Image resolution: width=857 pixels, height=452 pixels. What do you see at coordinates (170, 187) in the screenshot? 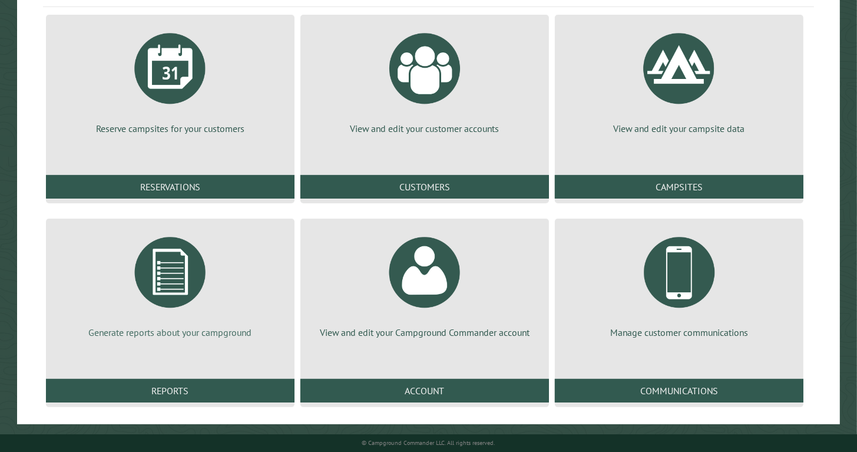
I see `a: Reservations` at bounding box center [170, 187].